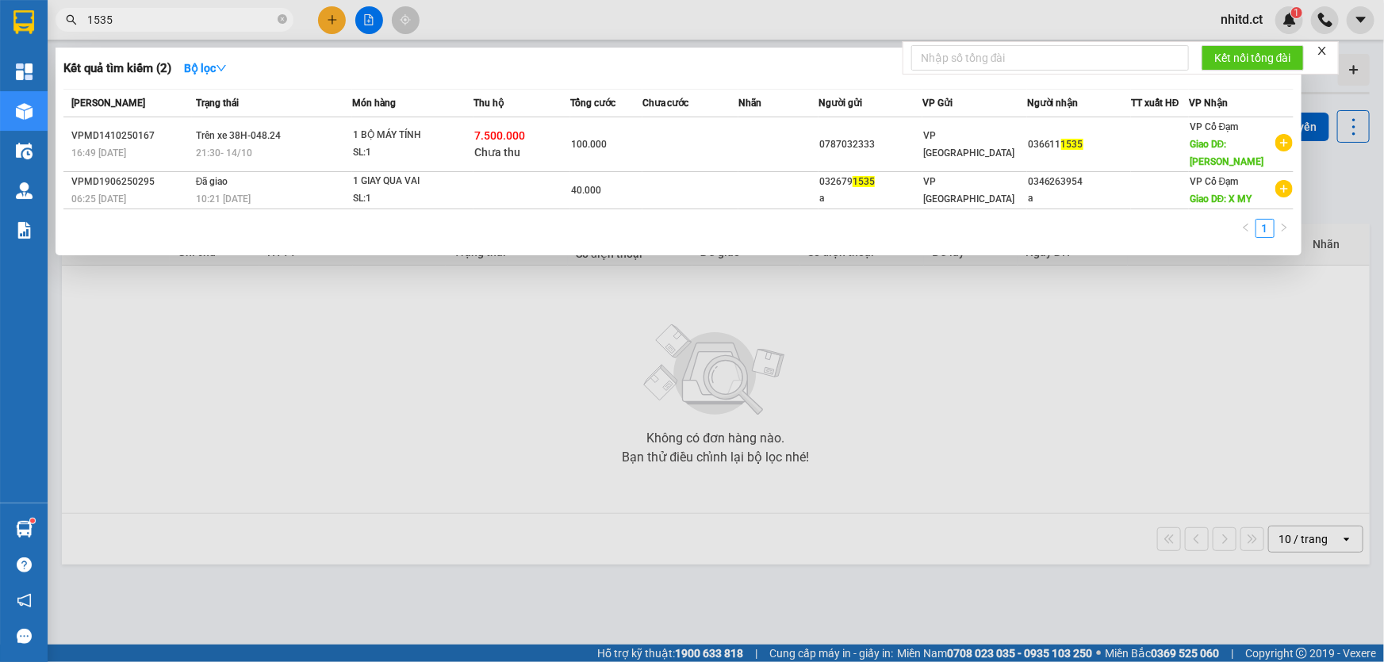 The image size is (1384, 662). I want to click on strong: Bộ lọc, so click(205, 68).